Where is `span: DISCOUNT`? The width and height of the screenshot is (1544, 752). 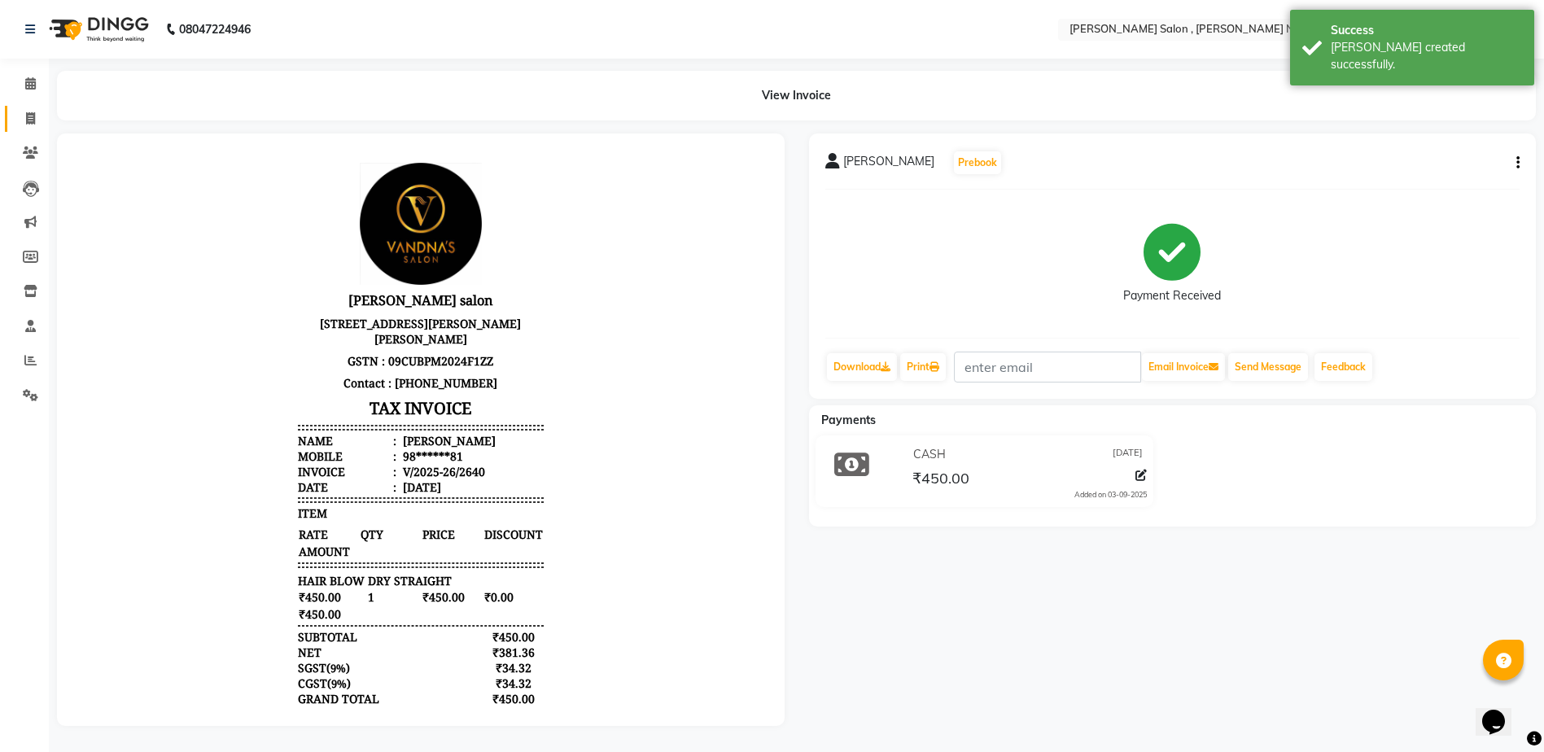
span: DISCOUNT is located at coordinates (440, 384).